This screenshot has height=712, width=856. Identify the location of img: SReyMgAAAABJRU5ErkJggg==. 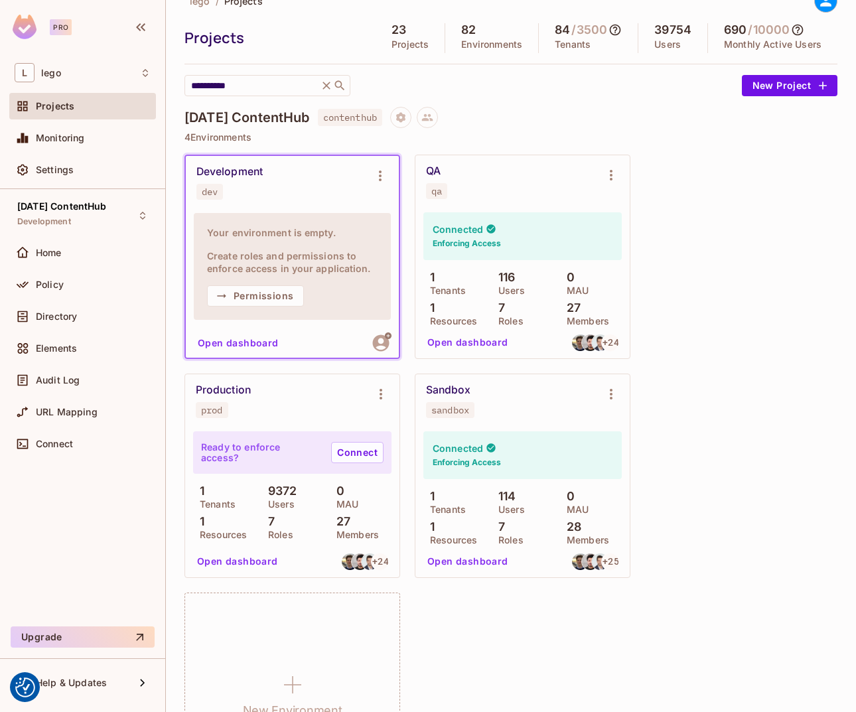
(25, 27).